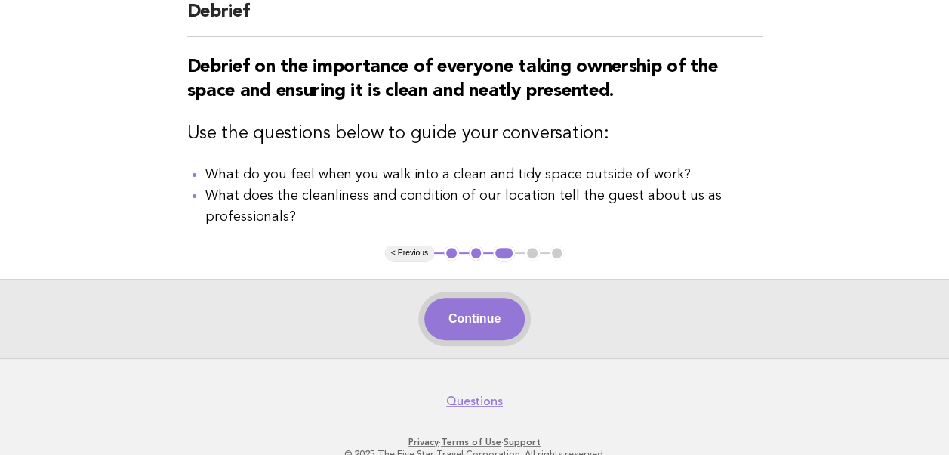  What do you see at coordinates (471, 442) in the screenshot?
I see `a: Terms of Use` at bounding box center [471, 442].